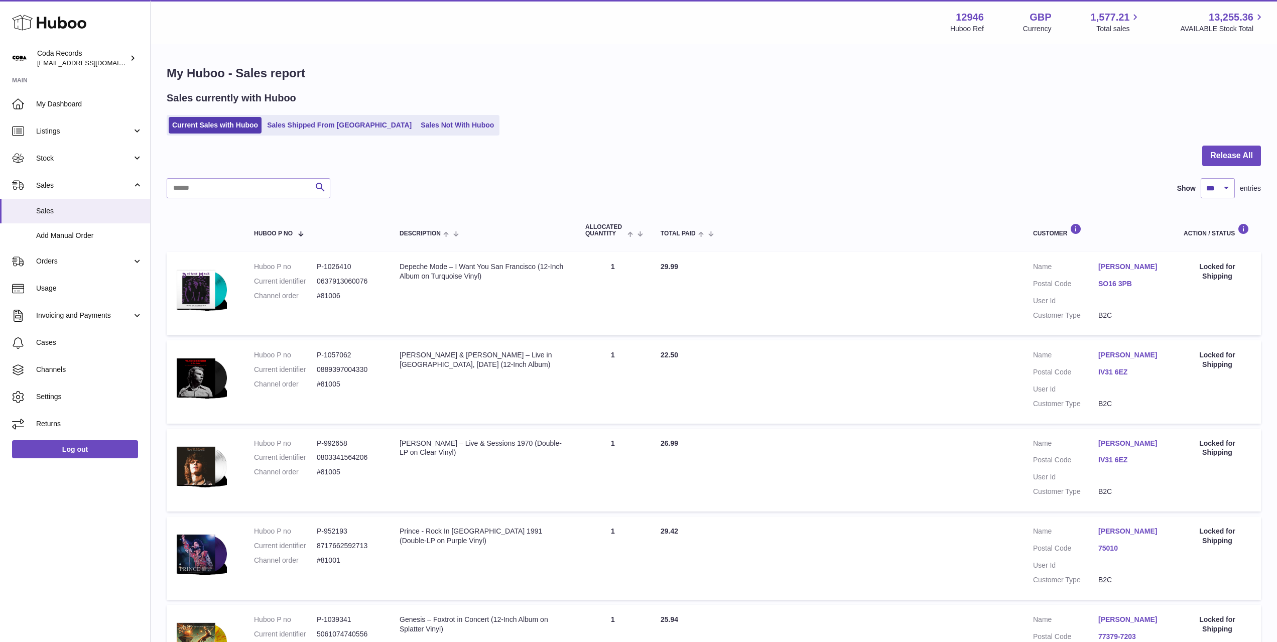 The width and height of the screenshot is (1277, 642). I want to click on div: Depeche Mode – I Want You San Francisco (12-Inch Album on Turquoise Vinyl), so click(482, 272).